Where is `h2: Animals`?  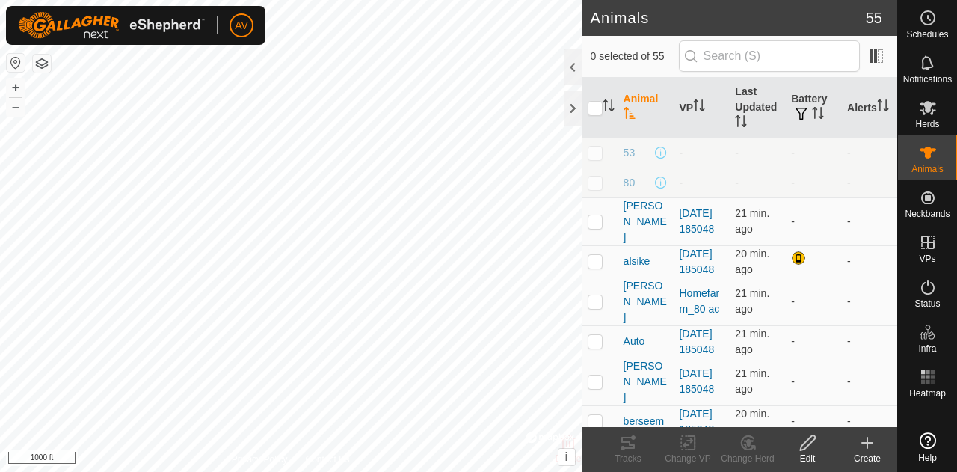 h2: Animals is located at coordinates (728, 18).